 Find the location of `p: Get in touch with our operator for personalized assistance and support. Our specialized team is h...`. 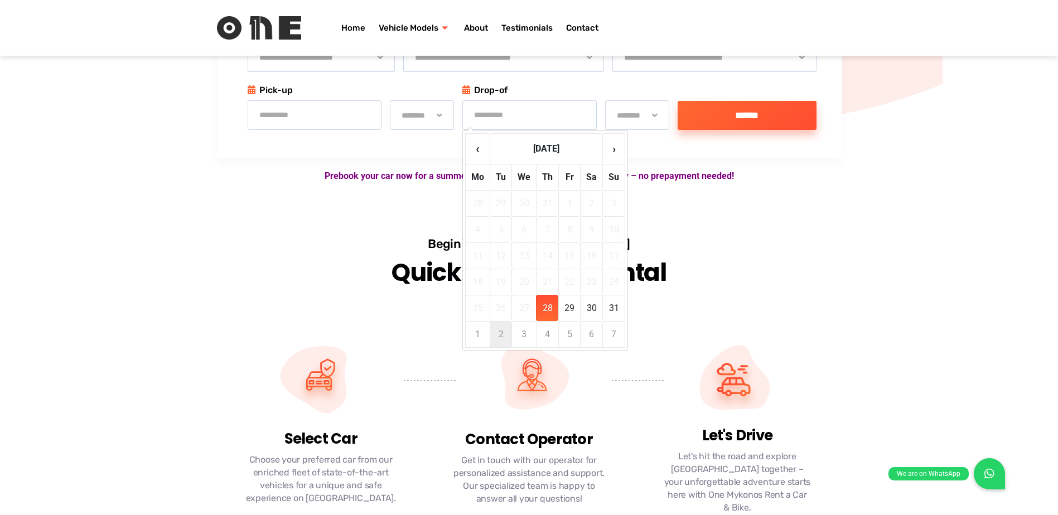

p: Get in touch with our operator for personalized assistance and support. Our specialized team is h... is located at coordinates (529, 480).